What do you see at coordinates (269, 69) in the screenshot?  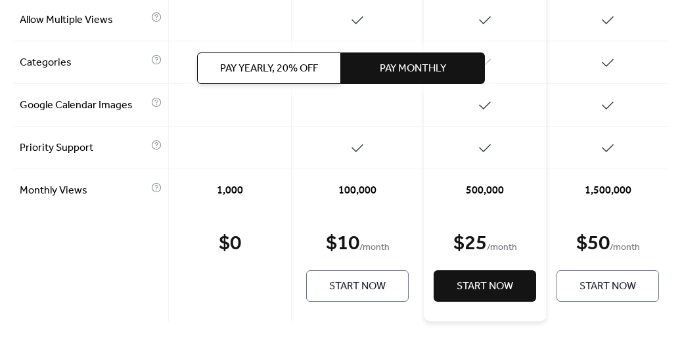 I see `span: Pay Yearly, 20% off` at bounding box center [269, 69].